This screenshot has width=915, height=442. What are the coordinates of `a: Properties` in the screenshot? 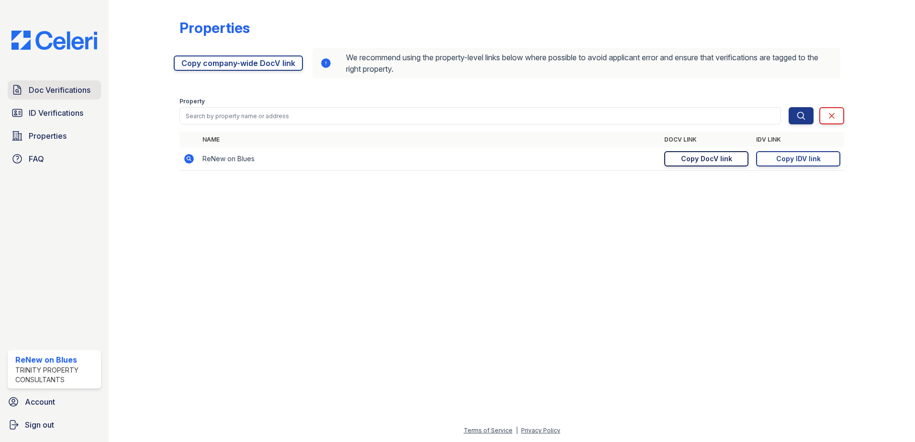 It's located at (54, 136).